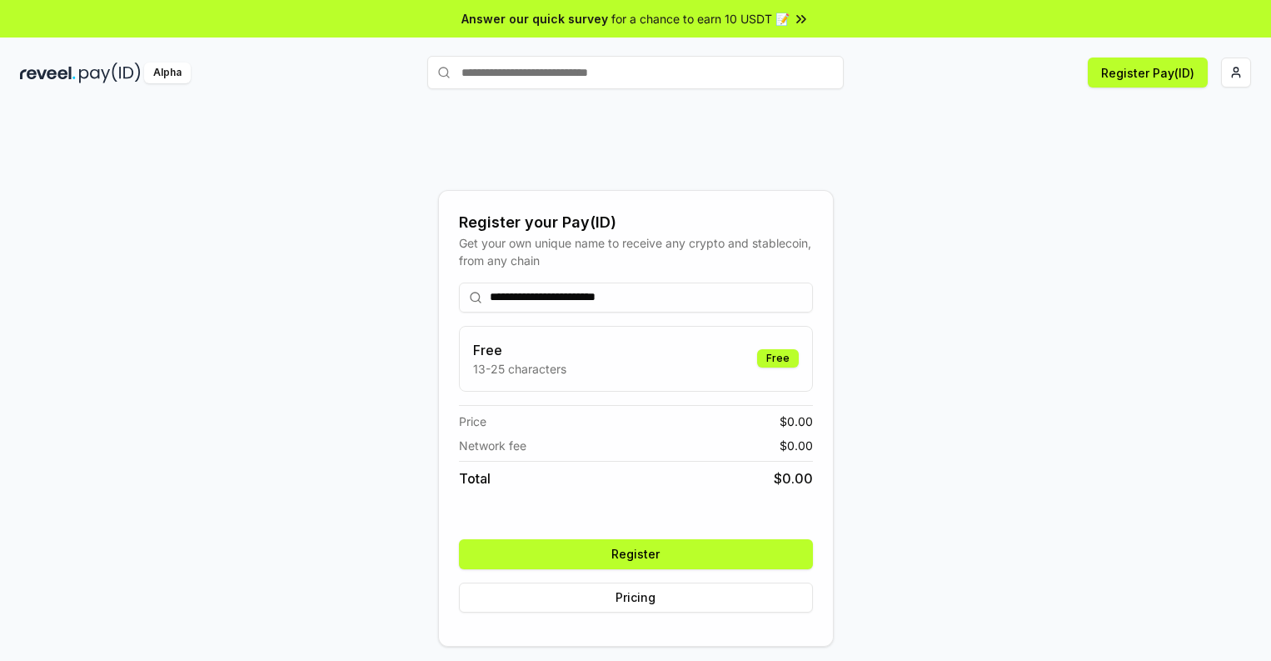 The image size is (1271, 661). What do you see at coordinates (472, 421) in the screenshot?
I see `span: Price` at bounding box center [472, 421].